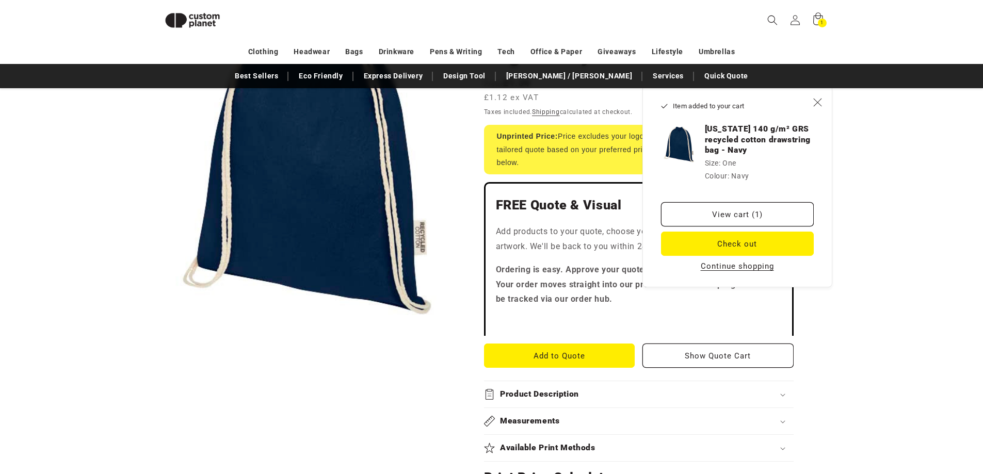 This screenshot has width=983, height=474. What do you see at coordinates (307, 166) in the screenshot?
I see `media-gallery: Gallery Viewer` at bounding box center [307, 166].